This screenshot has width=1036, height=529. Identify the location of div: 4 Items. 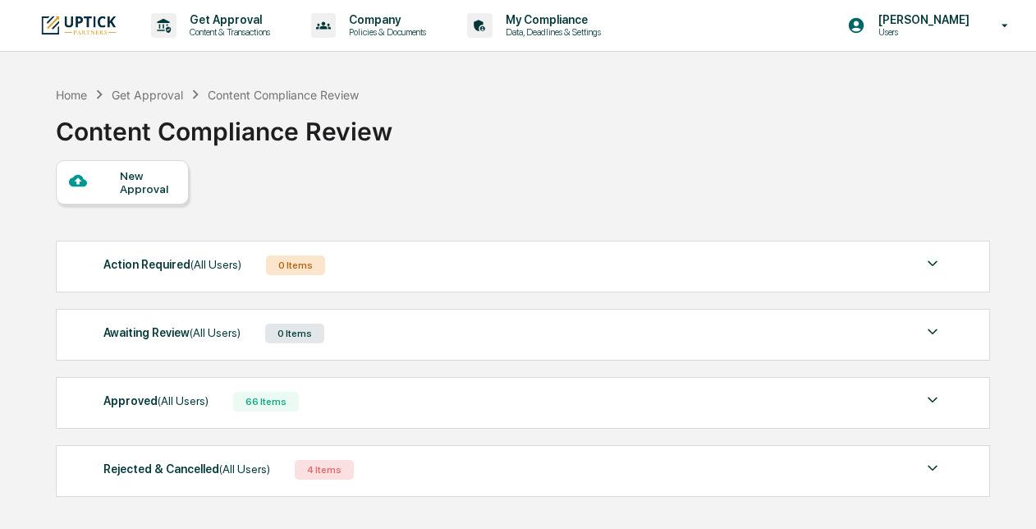
(324, 470).